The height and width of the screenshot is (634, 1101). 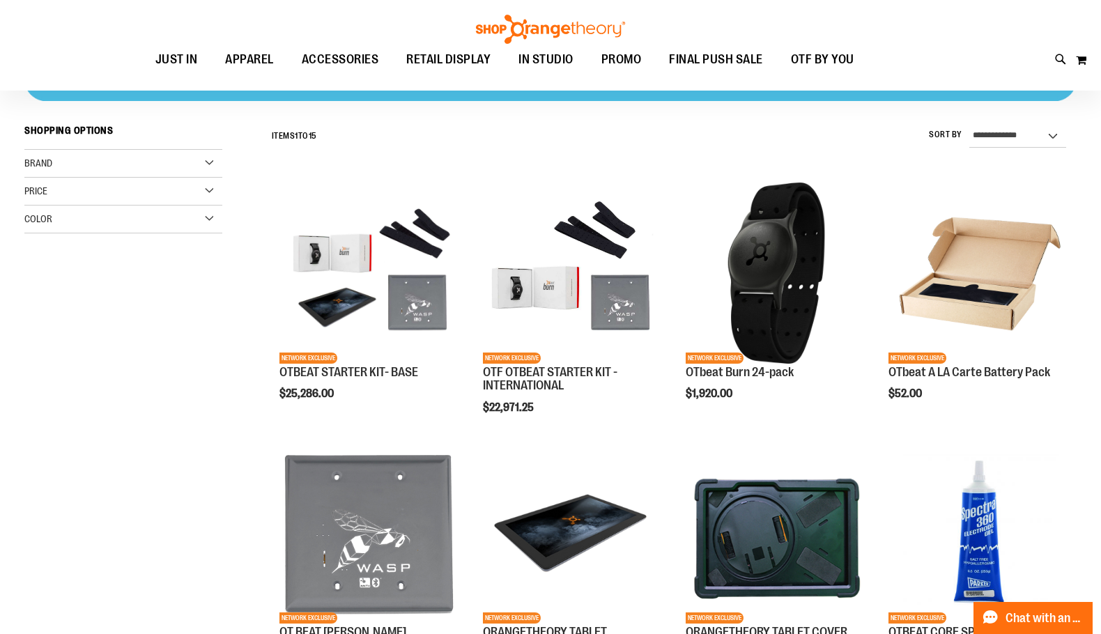 What do you see at coordinates (123, 134) in the screenshot?
I see `strong: Shopping Options` at bounding box center [123, 134].